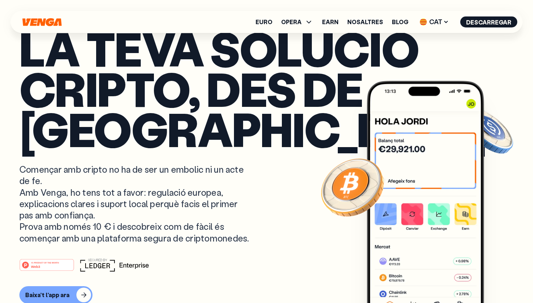 Image resolution: width=533 pixels, height=303 pixels. I want to click on div: Baixa't l'app ara, so click(47, 294).